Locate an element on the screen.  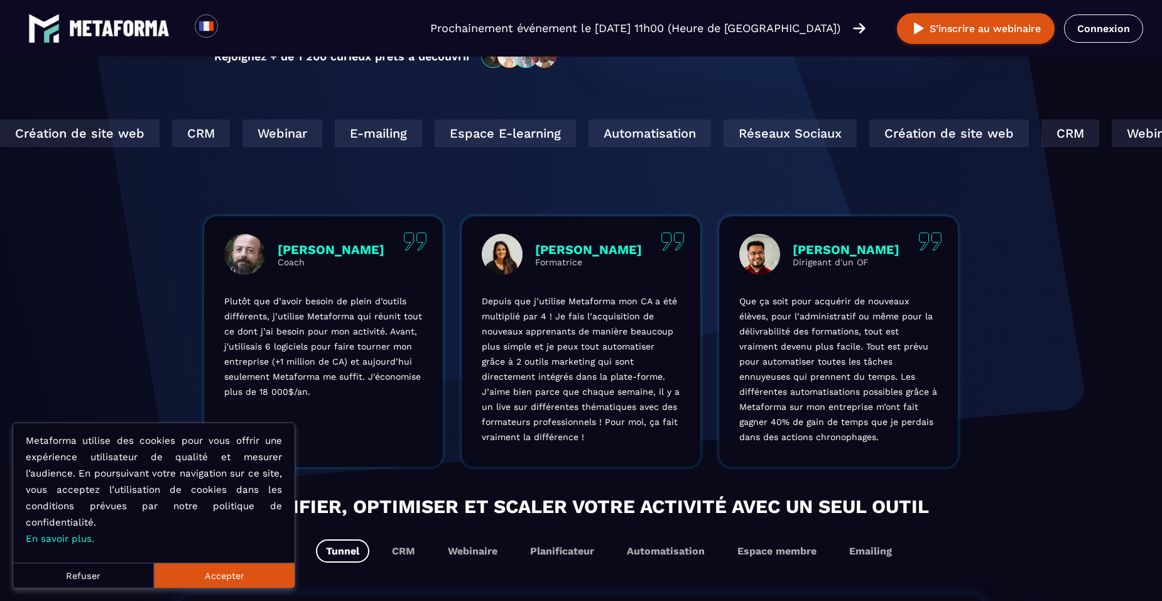
button: Tunnel is located at coordinates (342, 550).